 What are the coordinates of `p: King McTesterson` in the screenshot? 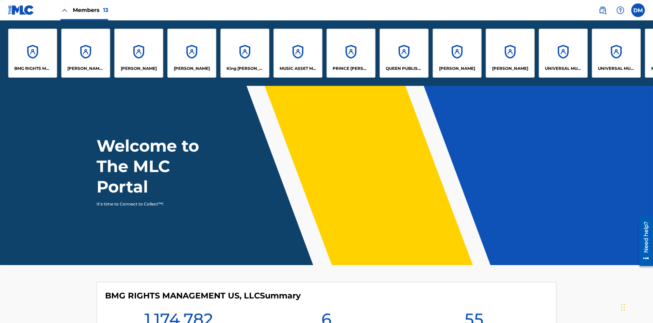 It's located at (245, 68).